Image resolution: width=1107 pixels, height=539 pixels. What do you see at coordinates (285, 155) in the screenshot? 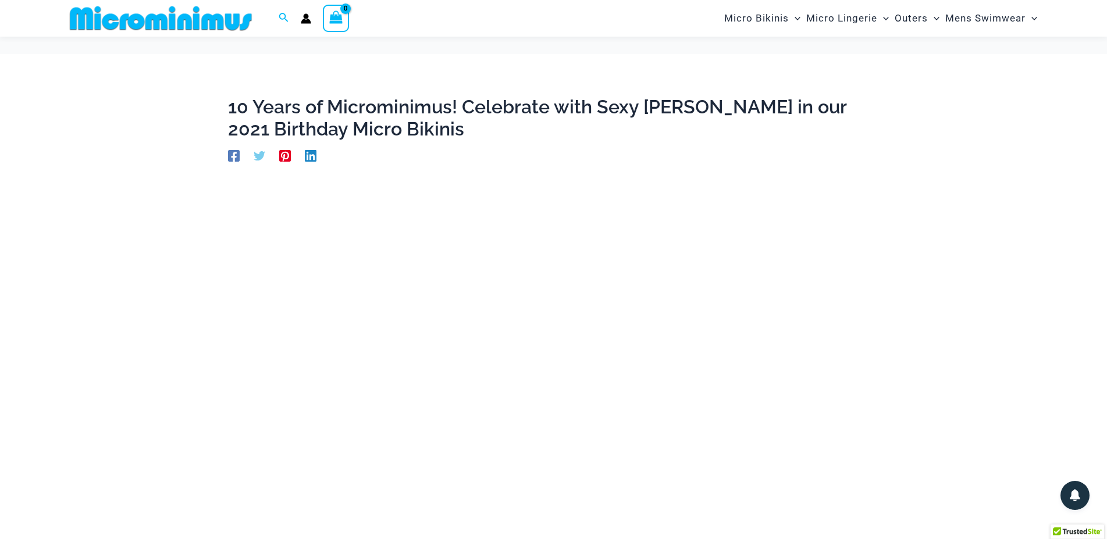
I see `a: Pinterest` at bounding box center [285, 155].